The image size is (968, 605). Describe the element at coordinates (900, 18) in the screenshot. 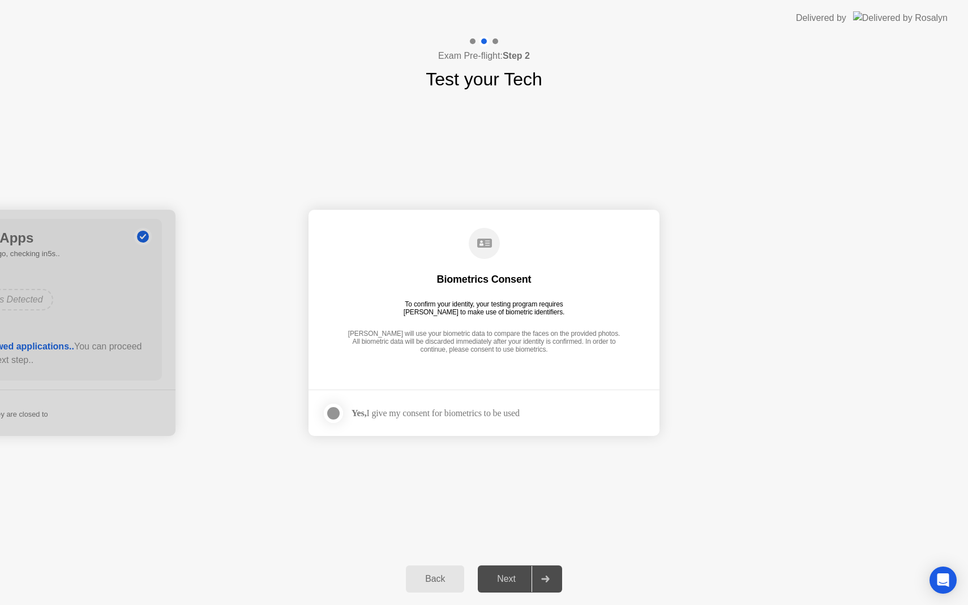

I see `img: Delivered by Rosalyn` at that location.